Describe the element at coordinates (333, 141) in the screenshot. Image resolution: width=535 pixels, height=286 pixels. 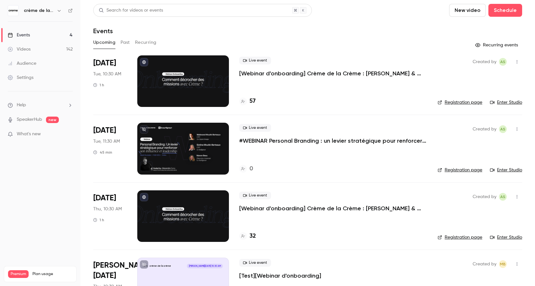
I see `a: #WEBINAR Personal Branding : un levier stratégique pour renforcer influence et leadership` at that location.